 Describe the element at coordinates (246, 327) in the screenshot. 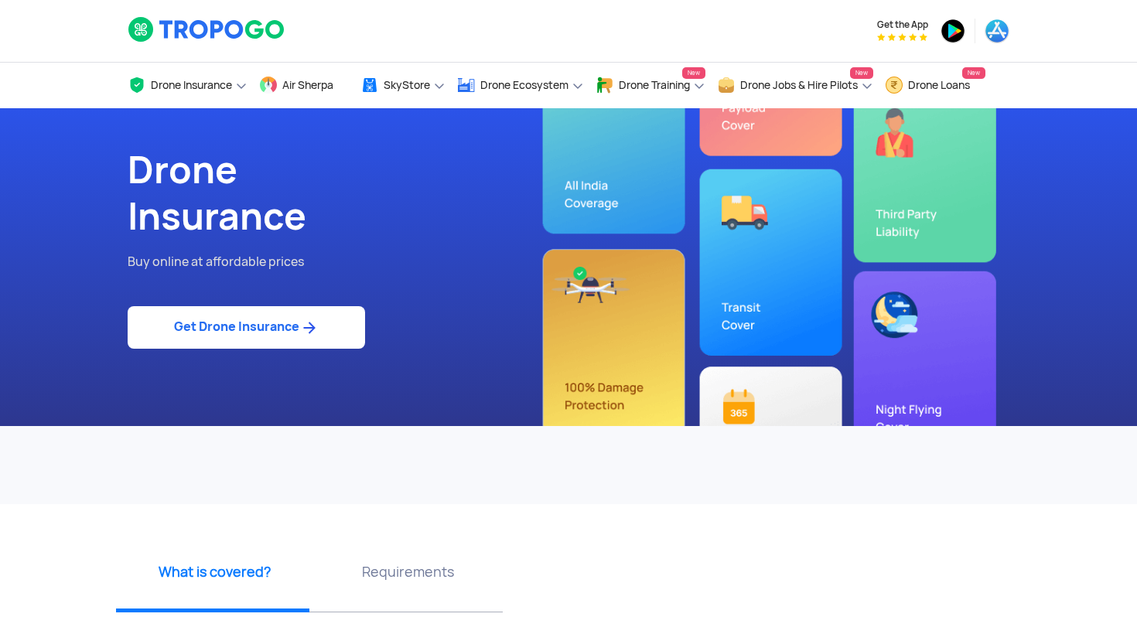

I see `a: Get Drone Insurance` at that location.